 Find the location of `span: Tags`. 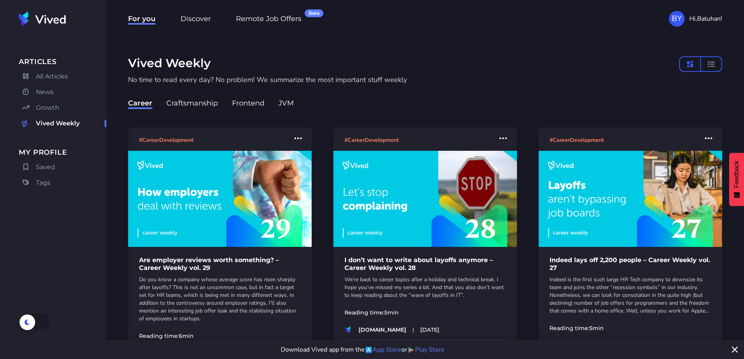

span: Tags is located at coordinates (43, 183).